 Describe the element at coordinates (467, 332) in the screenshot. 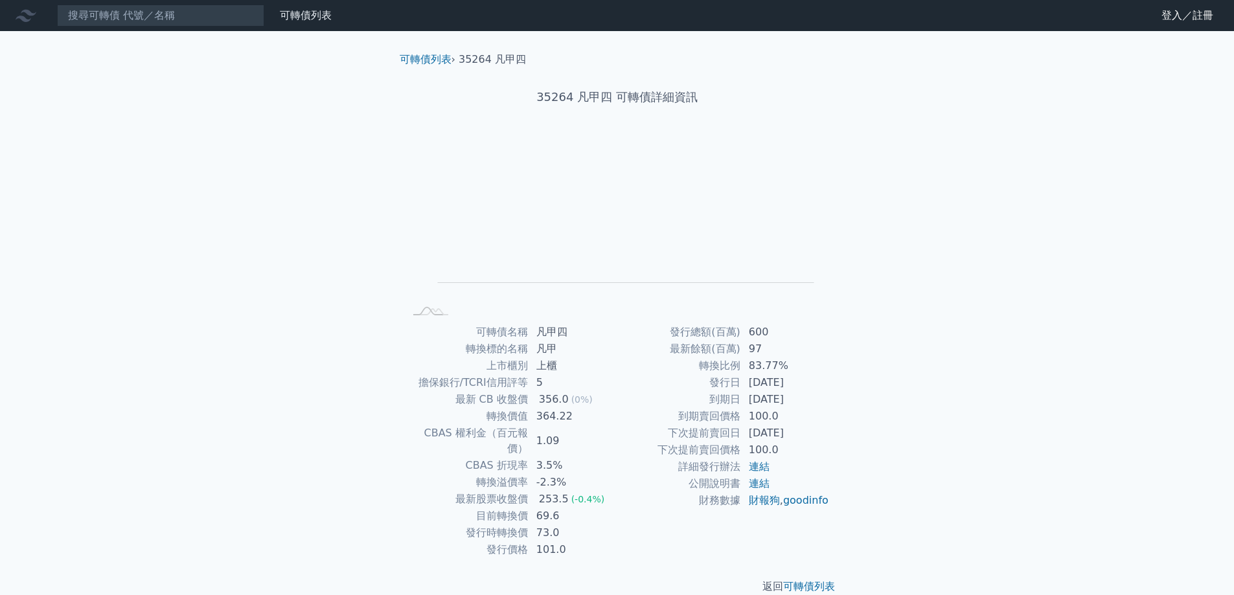

I see `td: 可轉債名稱` at that location.